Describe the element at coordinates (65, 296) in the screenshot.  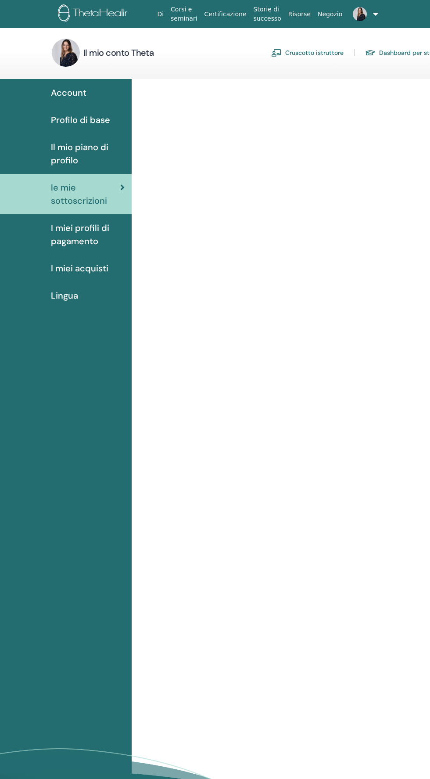
I see `span: Lingua` at that location.